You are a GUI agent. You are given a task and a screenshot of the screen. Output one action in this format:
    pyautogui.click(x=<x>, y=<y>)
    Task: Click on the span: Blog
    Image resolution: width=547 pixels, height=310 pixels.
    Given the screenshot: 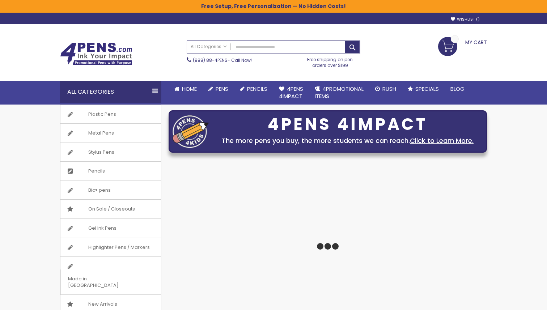 What is the action you would take?
    pyautogui.click(x=457, y=89)
    